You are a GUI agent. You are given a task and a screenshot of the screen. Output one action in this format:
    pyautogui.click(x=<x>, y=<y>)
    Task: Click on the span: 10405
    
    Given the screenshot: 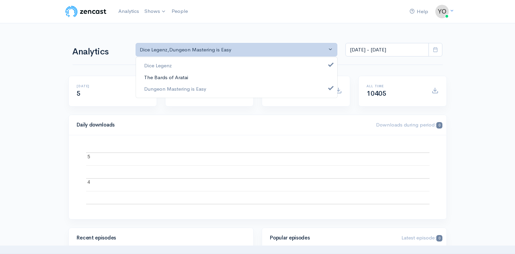 What is the action you would take?
    pyautogui.click(x=376, y=93)
    